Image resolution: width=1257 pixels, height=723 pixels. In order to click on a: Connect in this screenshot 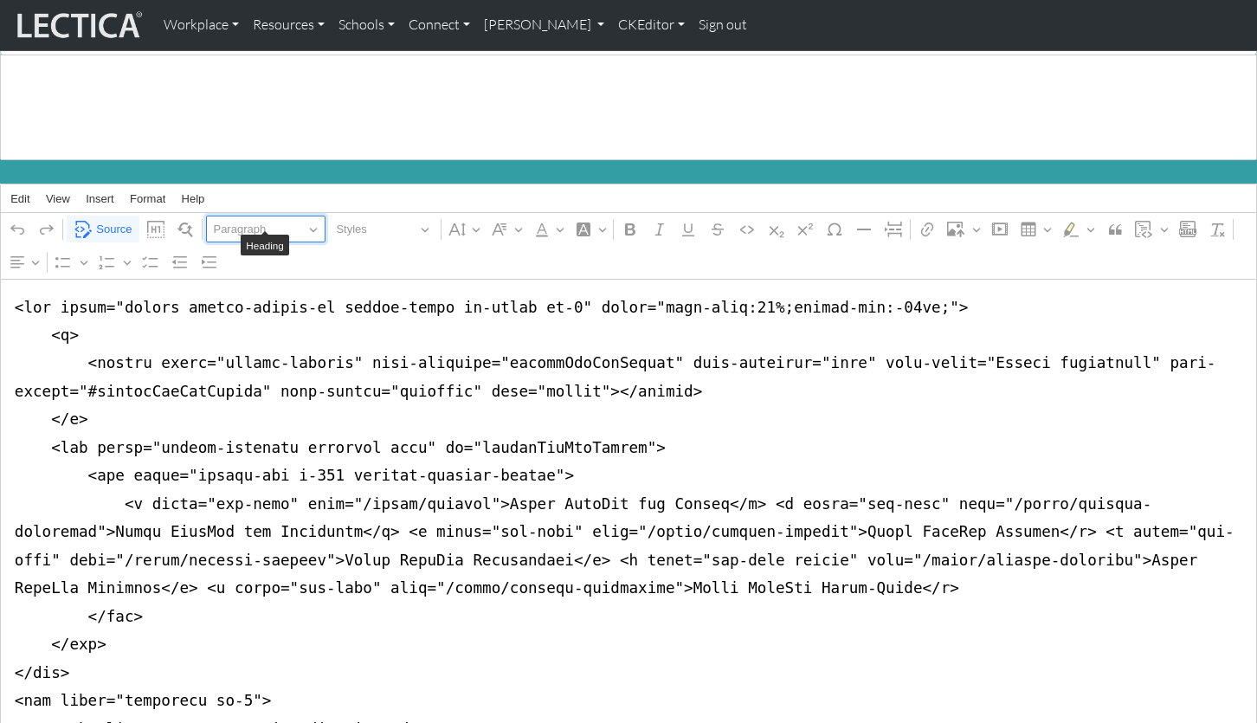, I will do `click(439, 25)`.